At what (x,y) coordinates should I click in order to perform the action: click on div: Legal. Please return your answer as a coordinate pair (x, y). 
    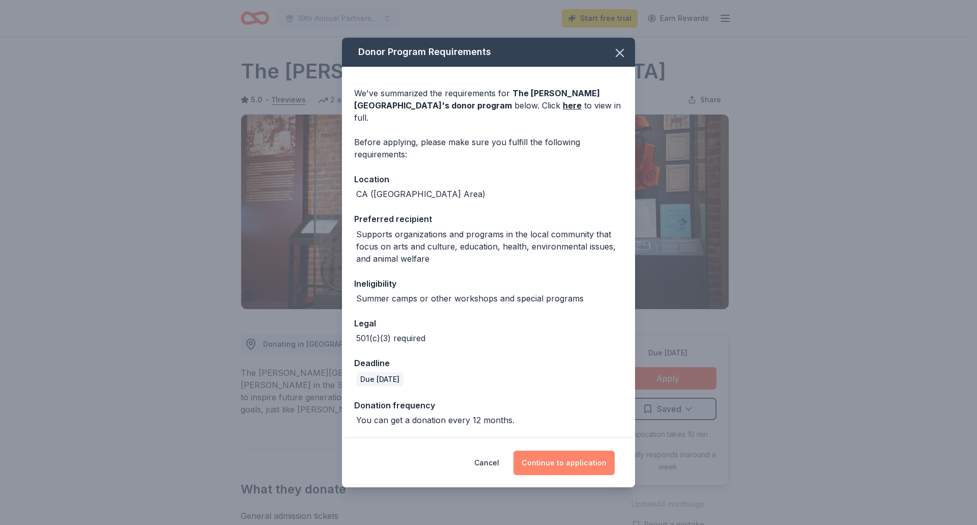
    Looking at the image, I should click on (488, 323).